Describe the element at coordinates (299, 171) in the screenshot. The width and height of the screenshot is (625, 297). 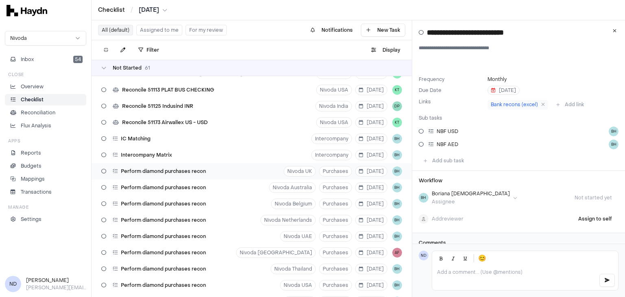
I see `button: Nivoda UK` at that location.